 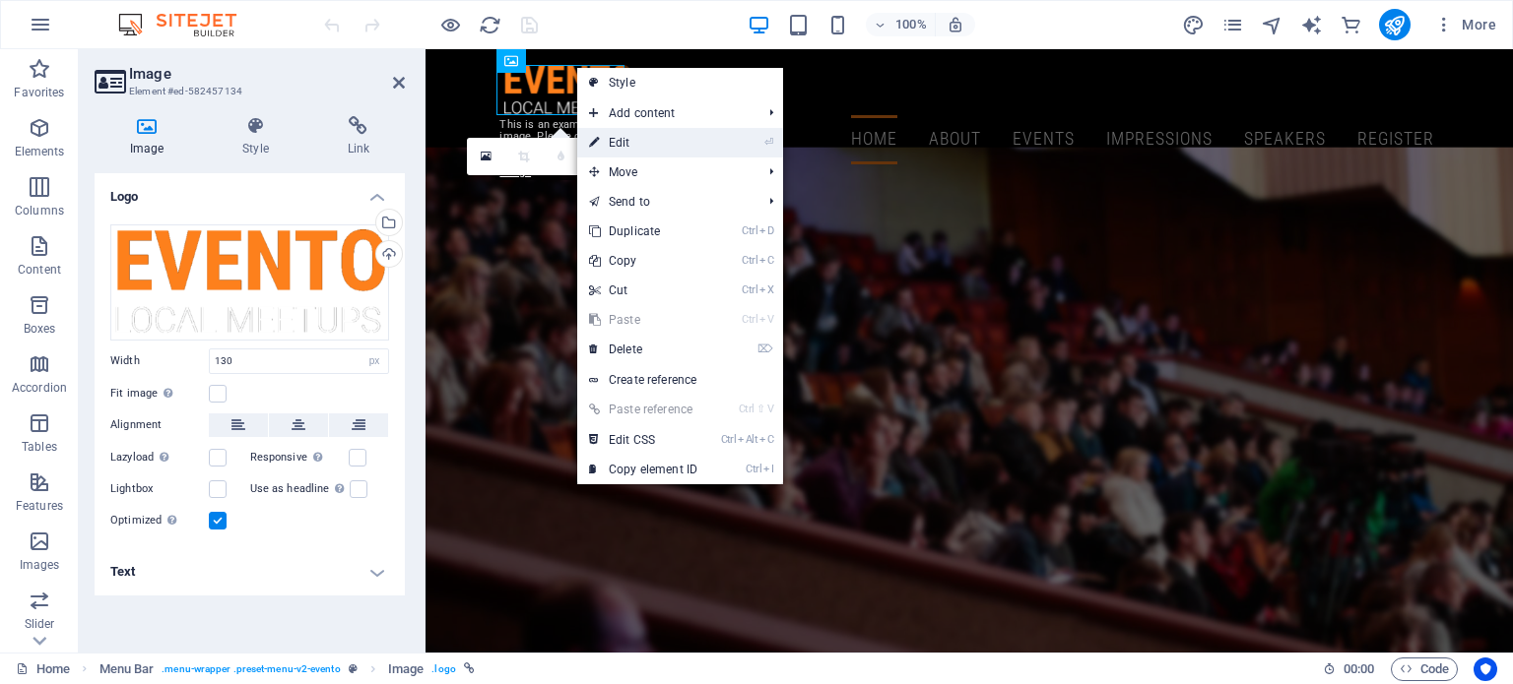 What do you see at coordinates (1232, 25) in the screenshot?
I see `i: Pages (Ctrl+Alt+S)` at bounding box center [1232, 25].